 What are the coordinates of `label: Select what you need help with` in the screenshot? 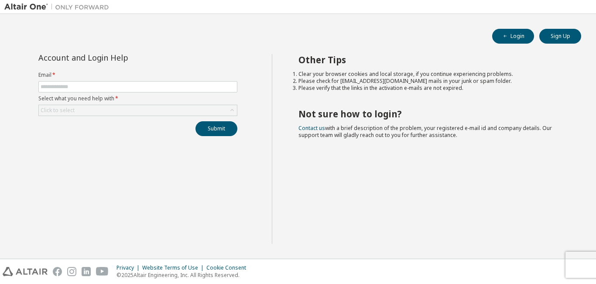 It's located at (138, 99).